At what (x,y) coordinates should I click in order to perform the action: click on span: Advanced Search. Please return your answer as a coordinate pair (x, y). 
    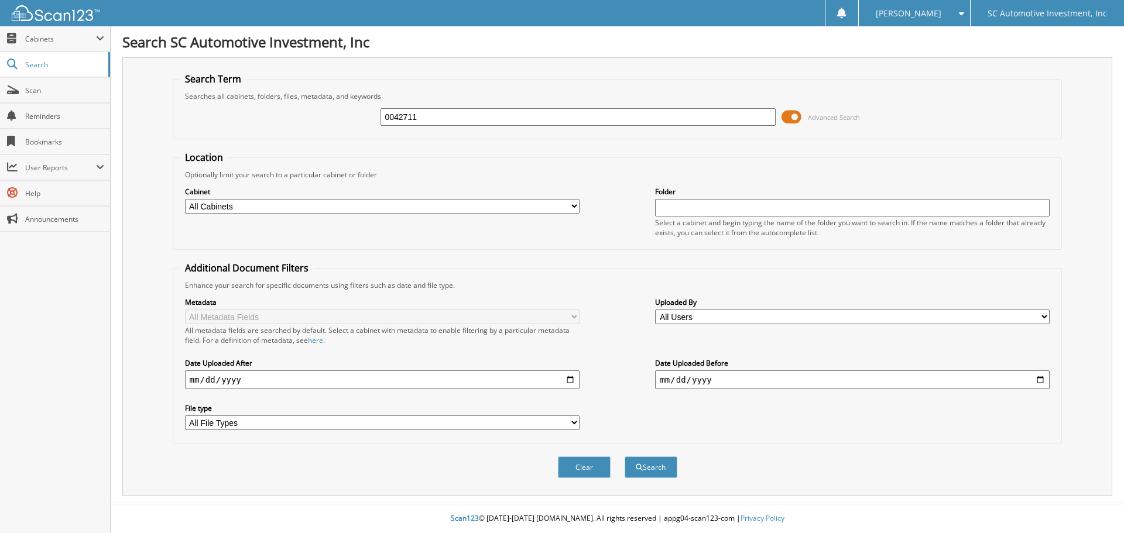
    Looking at the image, I should click on (833, 117).